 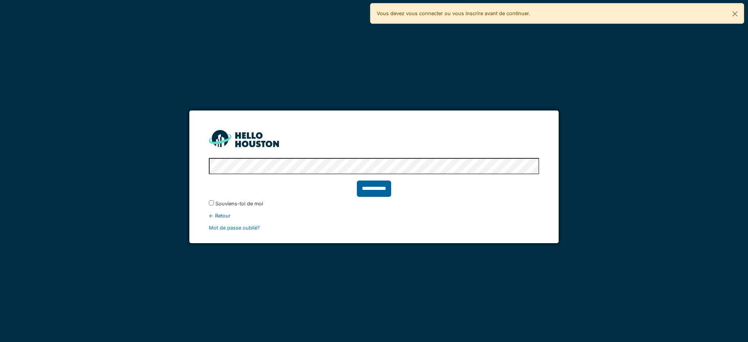 What do you see at coordinates (244, 138) in the screenshot?
I see `img: HH_line-BYnF2_Hg.png` at bounding box center [244, 138].